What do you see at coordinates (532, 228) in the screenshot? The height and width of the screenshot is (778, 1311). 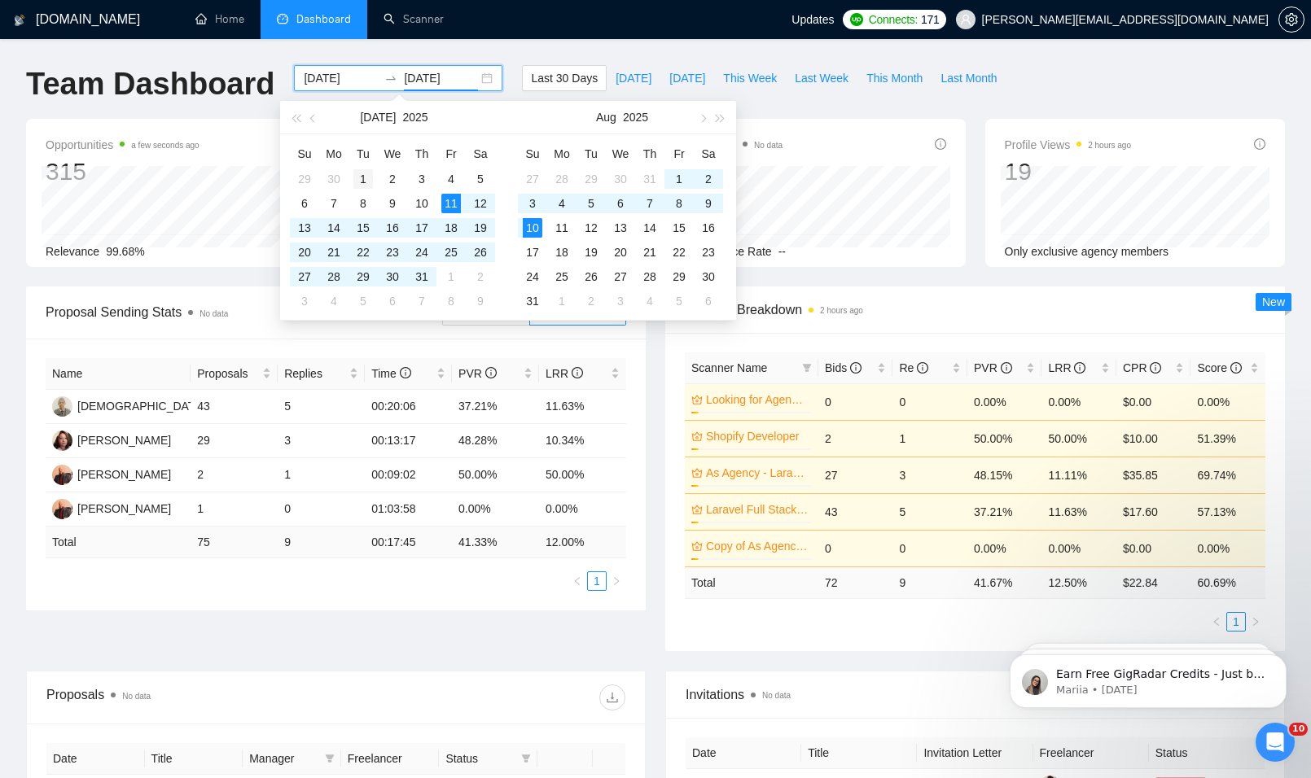 I see `div: 10` at bounding box center [532, 228].